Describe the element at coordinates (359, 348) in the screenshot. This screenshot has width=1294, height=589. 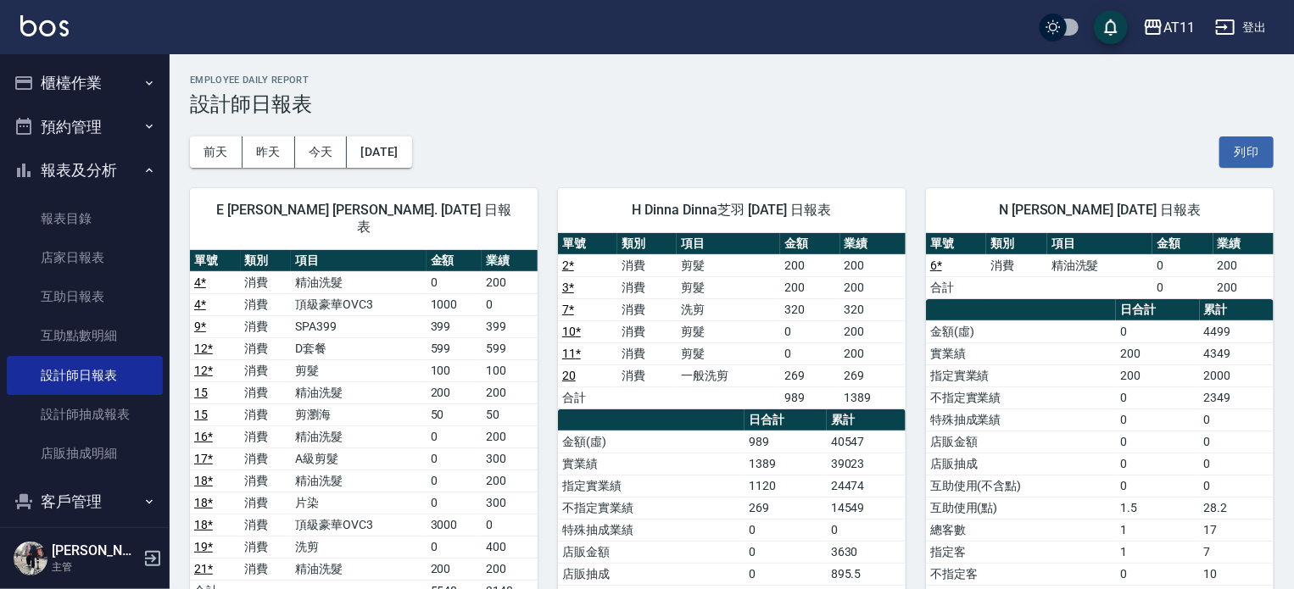
I see `td: D套餐` at that location.